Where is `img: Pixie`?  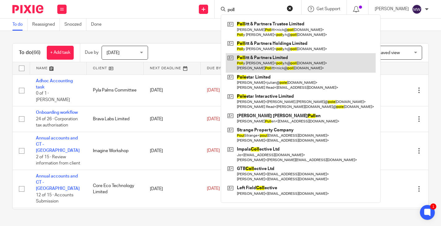 img: Pixie is located at coordinates (28, 9).